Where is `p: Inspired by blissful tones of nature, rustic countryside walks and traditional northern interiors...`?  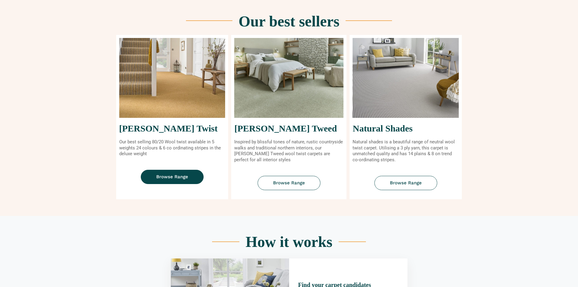
p: Inspired by blissful tones of nature, rustic countryside walks and traditional northern interiors... is located at coordinates (289, 151).